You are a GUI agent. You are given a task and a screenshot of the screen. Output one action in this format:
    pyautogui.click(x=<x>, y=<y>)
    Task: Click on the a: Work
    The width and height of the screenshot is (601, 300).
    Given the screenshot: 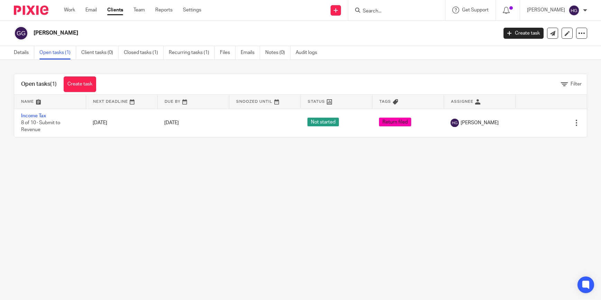 What is the action you would take?
    pyautogui.click(x=70, y=10)
    